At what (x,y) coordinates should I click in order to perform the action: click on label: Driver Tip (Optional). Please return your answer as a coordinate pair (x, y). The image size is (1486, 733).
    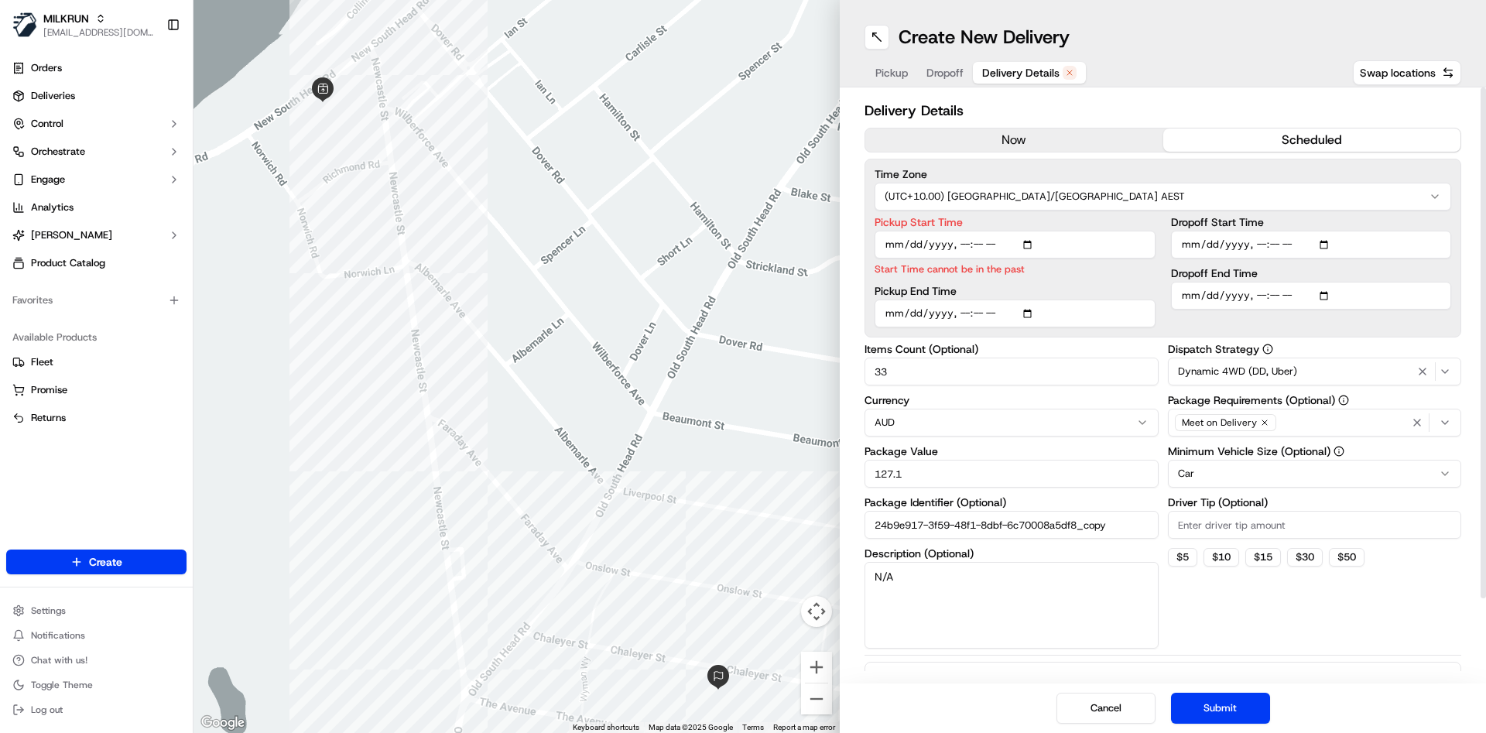
    Looking at the image, I should click on (1315, 502).